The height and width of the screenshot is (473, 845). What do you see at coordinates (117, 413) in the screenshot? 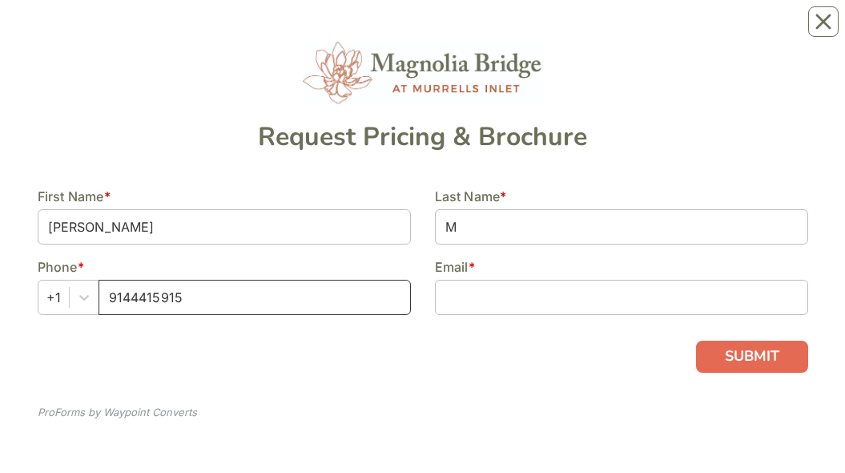
I see `div: ProForms by Waypoint Converts` at bounding box center [117, 413].